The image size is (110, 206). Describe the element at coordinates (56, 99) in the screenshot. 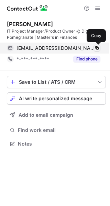

I see `button: AI write personalized message` at that location.